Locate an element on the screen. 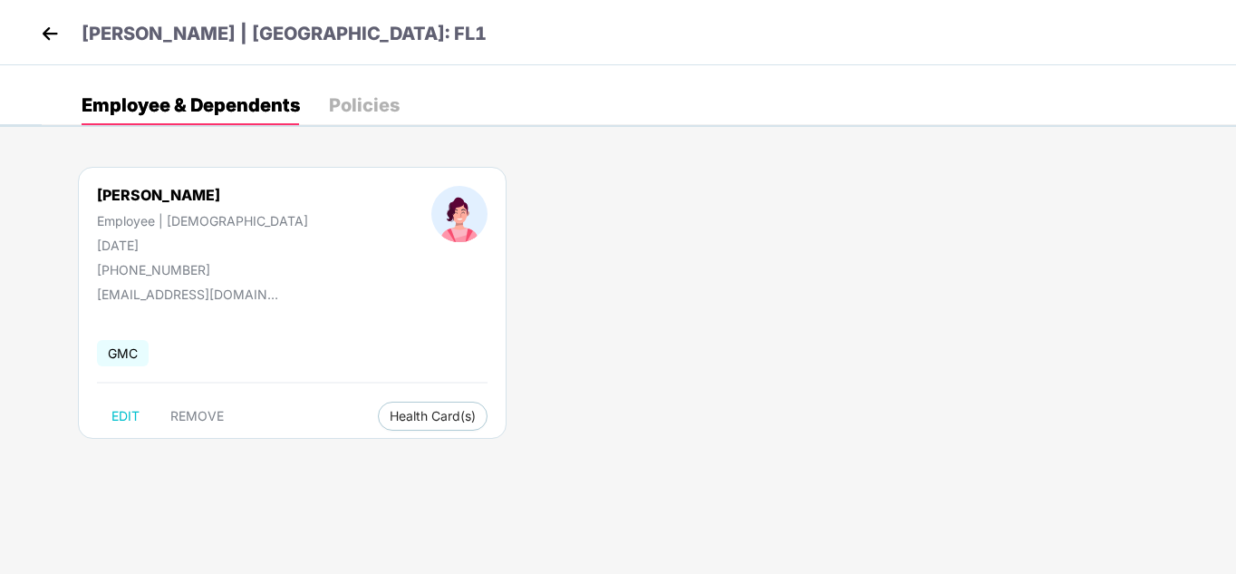  span: Health Card(s) is located at coordinates (432, 416).